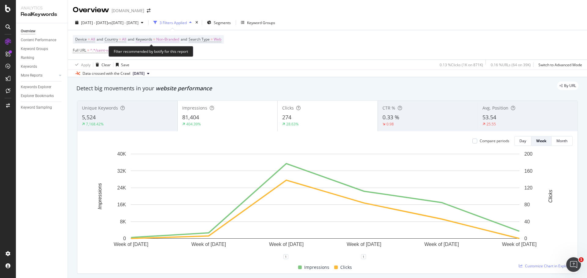 This screenshot has height=278, width=587. Describe the element at coordinates (390, 124) in the screenshot. I see `div: 0.98` at that location.